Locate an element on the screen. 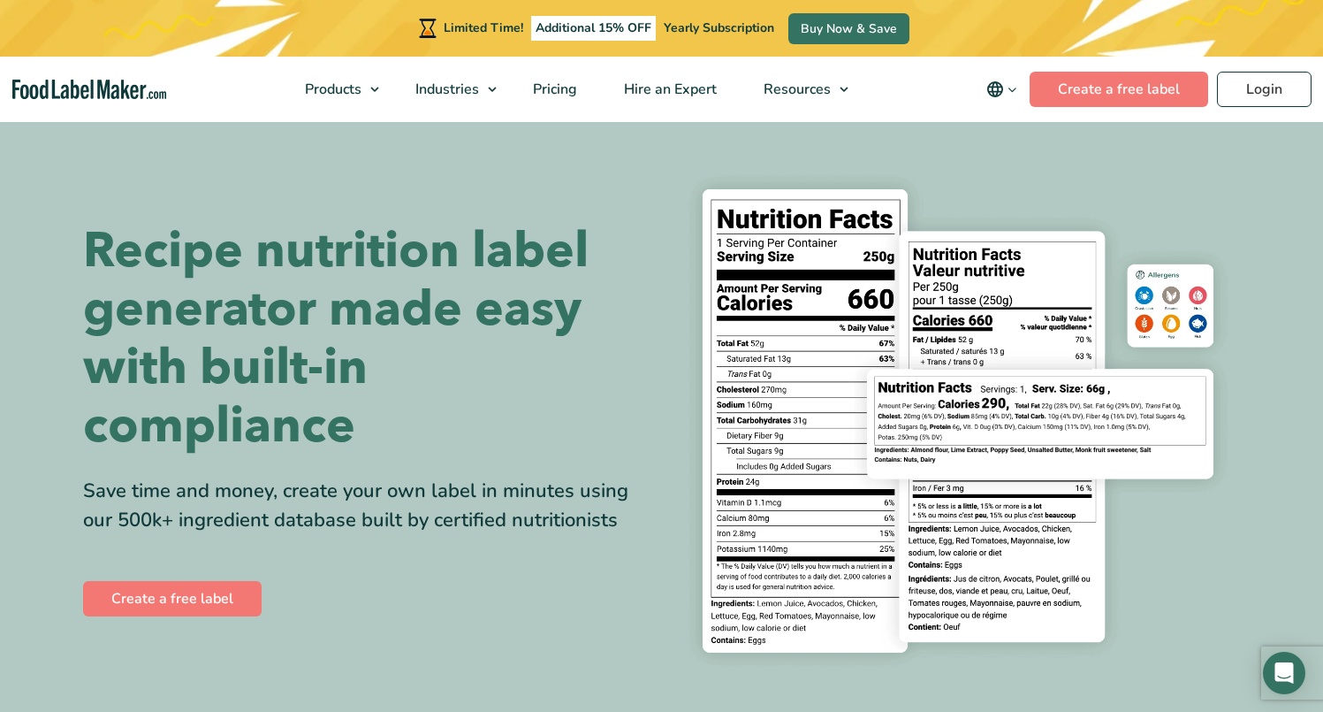 This screenshot has width=1323, height=712. span: Additional 15% OFF is located at coordinates (593, 28).